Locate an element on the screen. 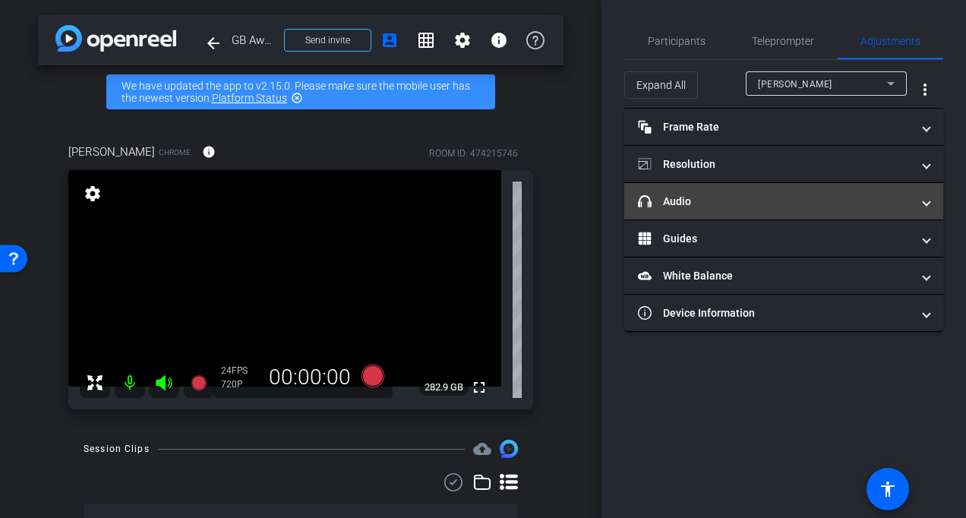  mat-icon: account_box is located at coordinates (390, 40).